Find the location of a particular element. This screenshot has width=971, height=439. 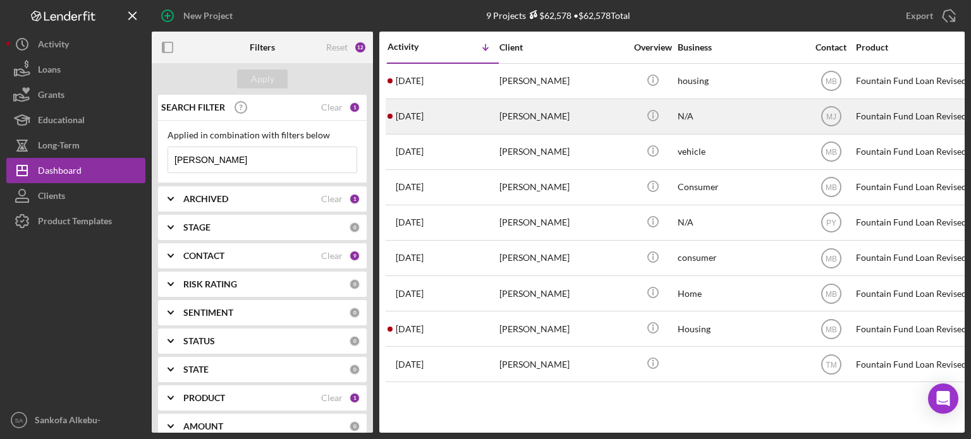

div: Dashboard is located at coordinates (59, 172).